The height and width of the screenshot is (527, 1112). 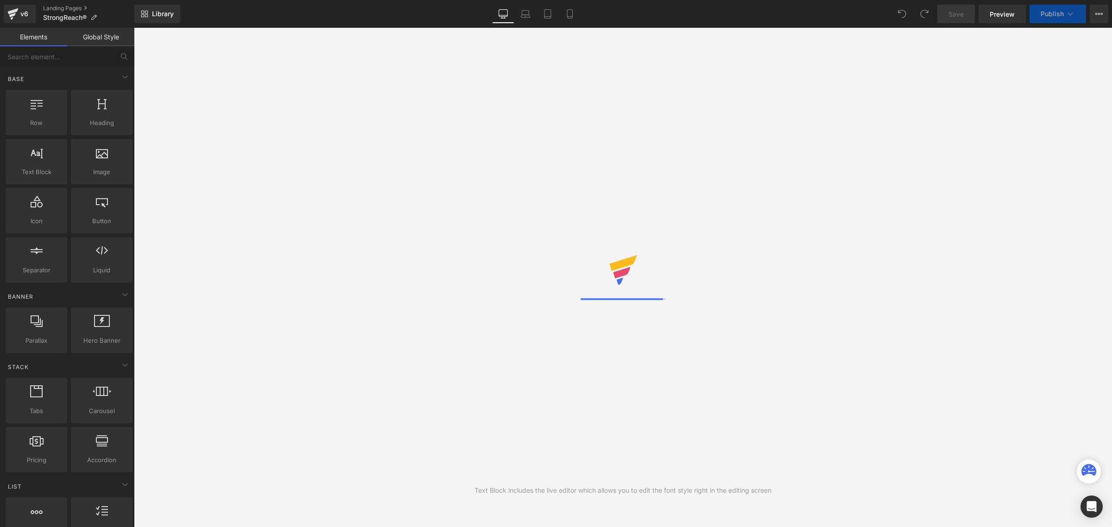 What do you see at coordinates (36, 221) in the screenshot?
I see `span: Icon` at bounding box center [36, 221].